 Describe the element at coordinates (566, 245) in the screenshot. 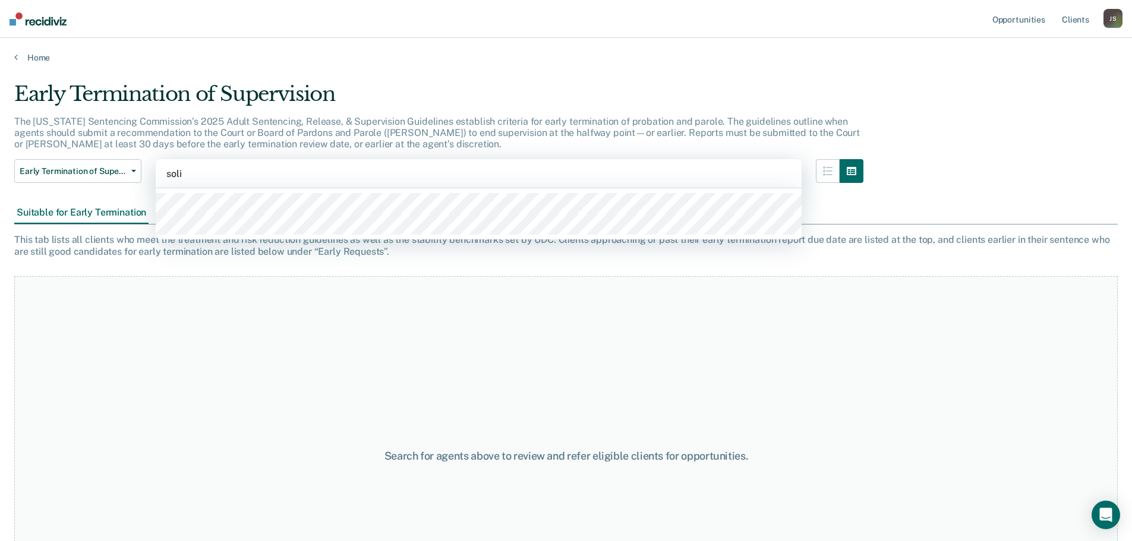

I see `div: This tab lists all clients who meet the treatment and risk reduction guidelines as well as the st...` at that location.